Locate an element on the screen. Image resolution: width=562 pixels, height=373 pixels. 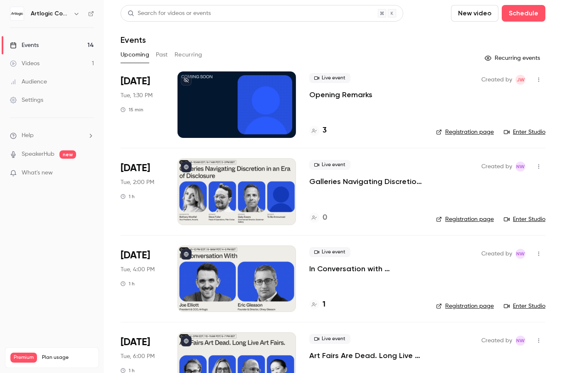
a: Galleries Navigating Discretion in an Era of Disclosure is located at coordinates (366, 182).